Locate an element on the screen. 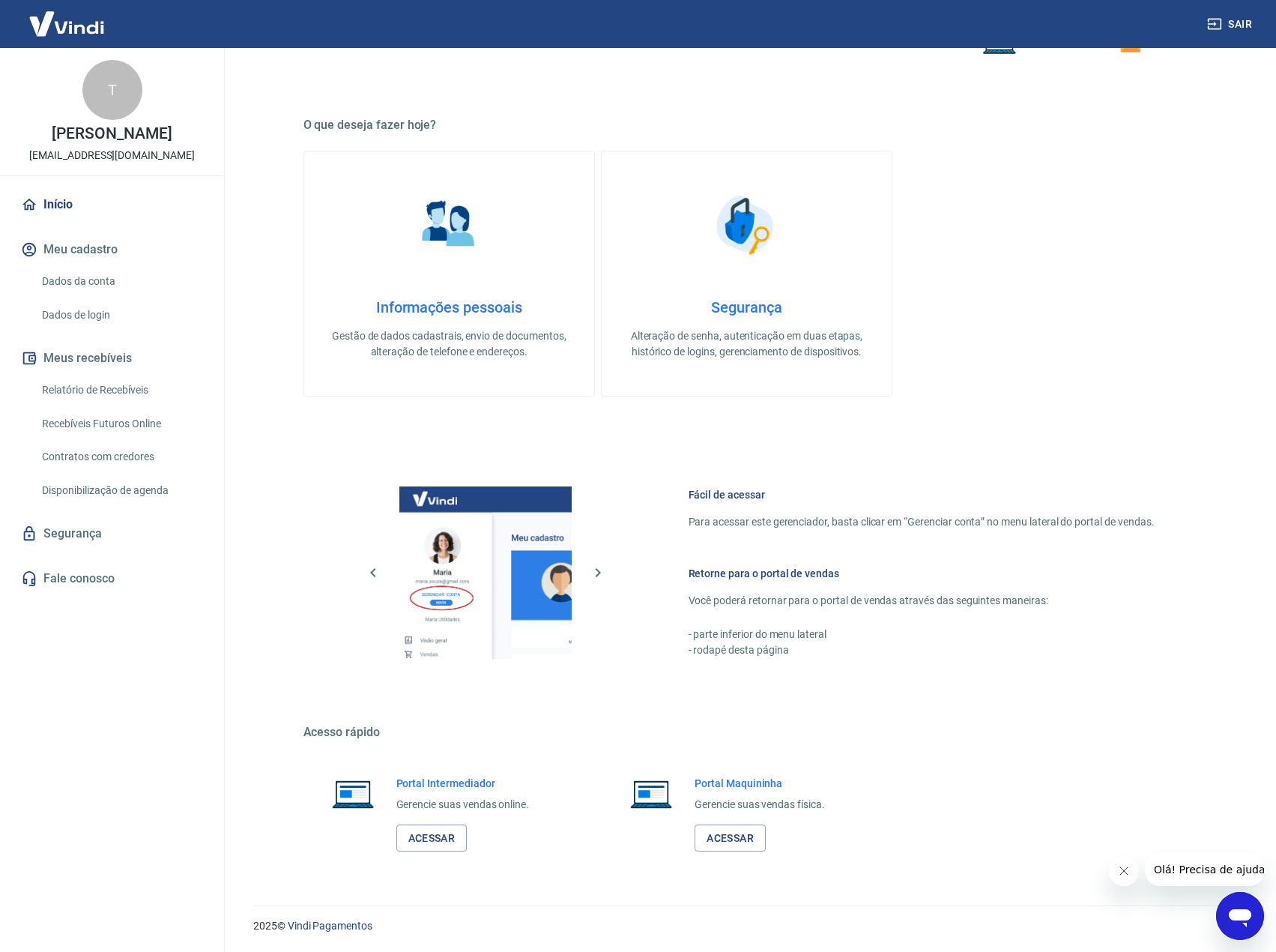  div: T is located at coordinates (112, 90).